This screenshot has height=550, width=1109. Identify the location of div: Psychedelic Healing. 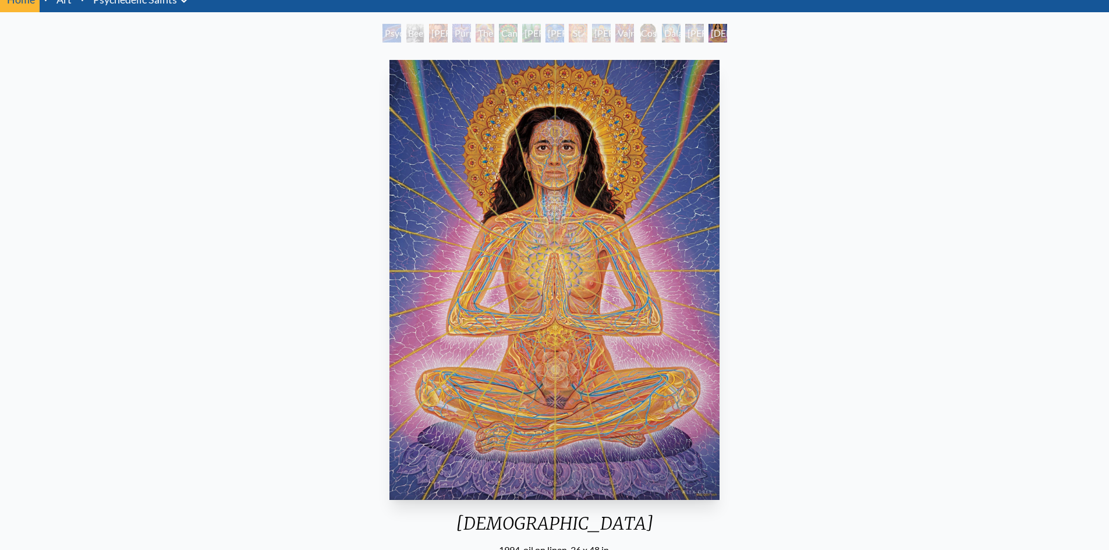
(392, 33).